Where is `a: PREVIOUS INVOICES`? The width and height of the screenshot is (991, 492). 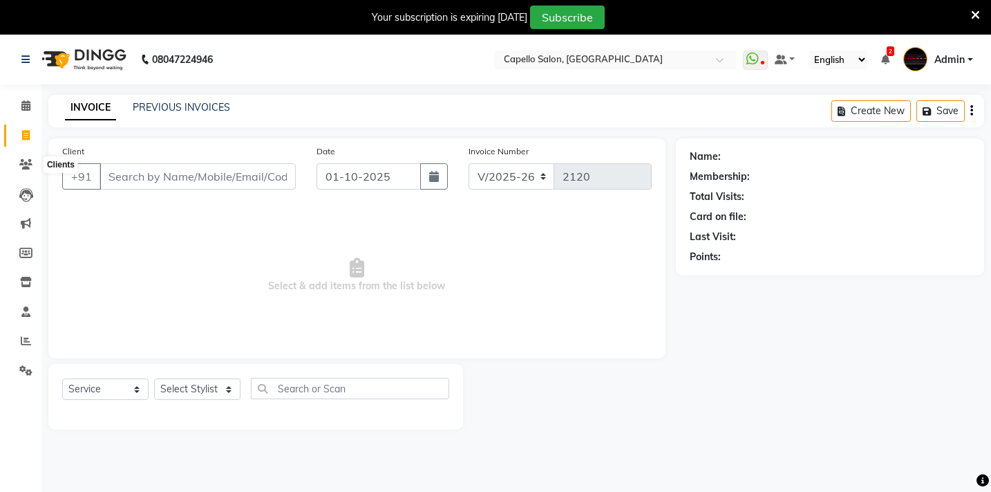
a: PREVIOUS INVOICES is located at coordinates (181, 107).